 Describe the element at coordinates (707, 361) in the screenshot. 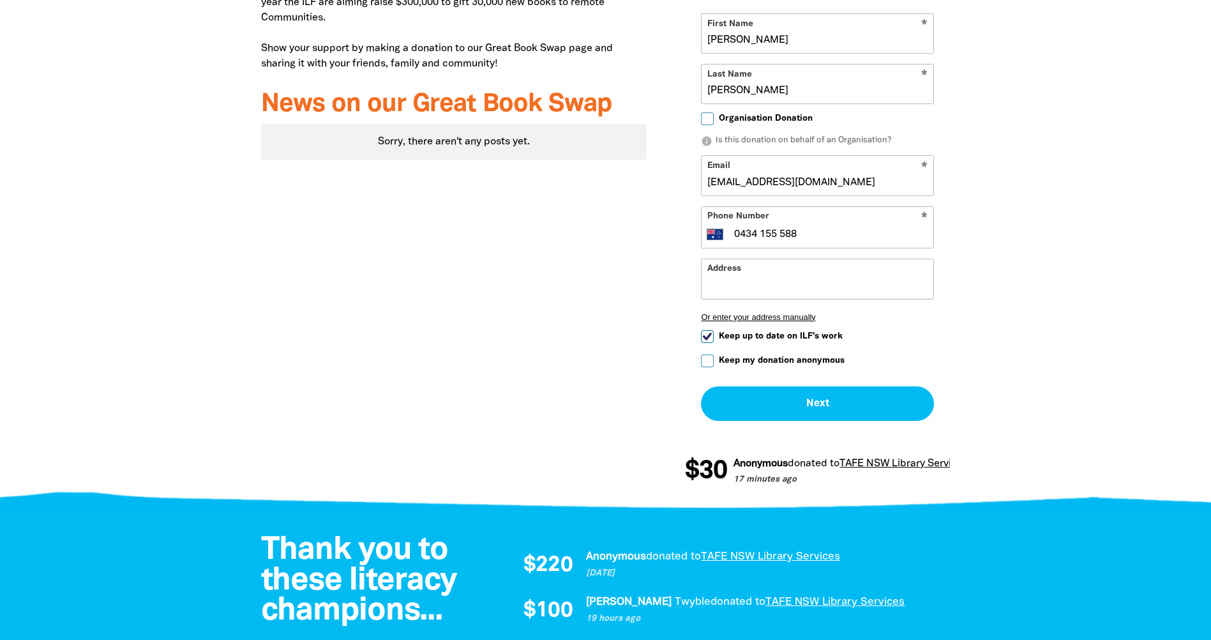

I see `input: Keep my donation anonymous` at that location.